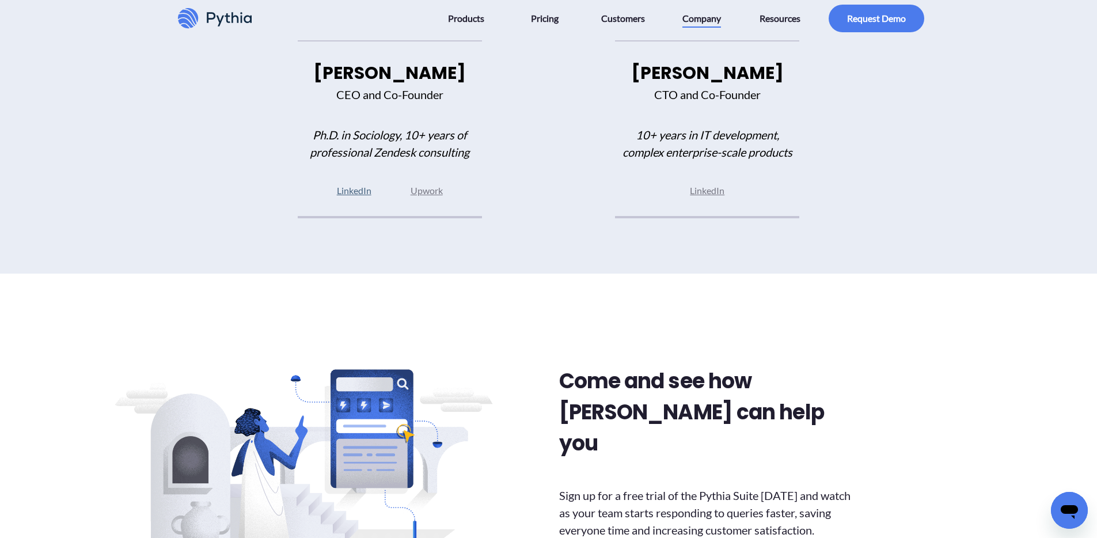  What do you see at coordinates (707, 94) in the screenshot?
I see `div: CTO and Co-Founder` at bounding box center [707, 94].